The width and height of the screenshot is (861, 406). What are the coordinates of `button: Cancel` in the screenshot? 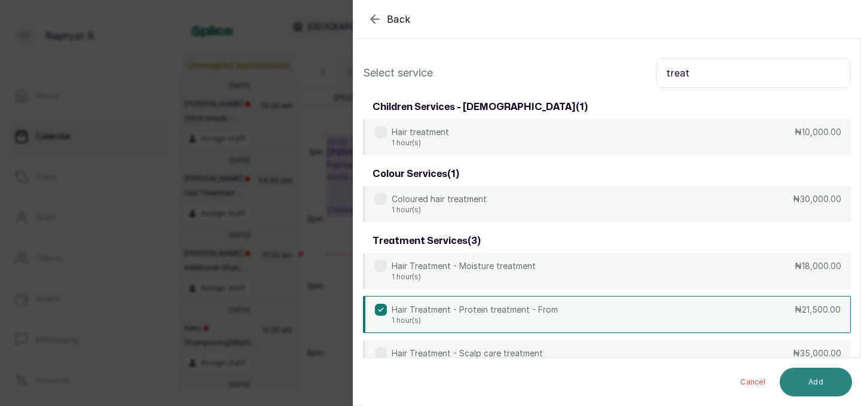 It's located at (753, 382).